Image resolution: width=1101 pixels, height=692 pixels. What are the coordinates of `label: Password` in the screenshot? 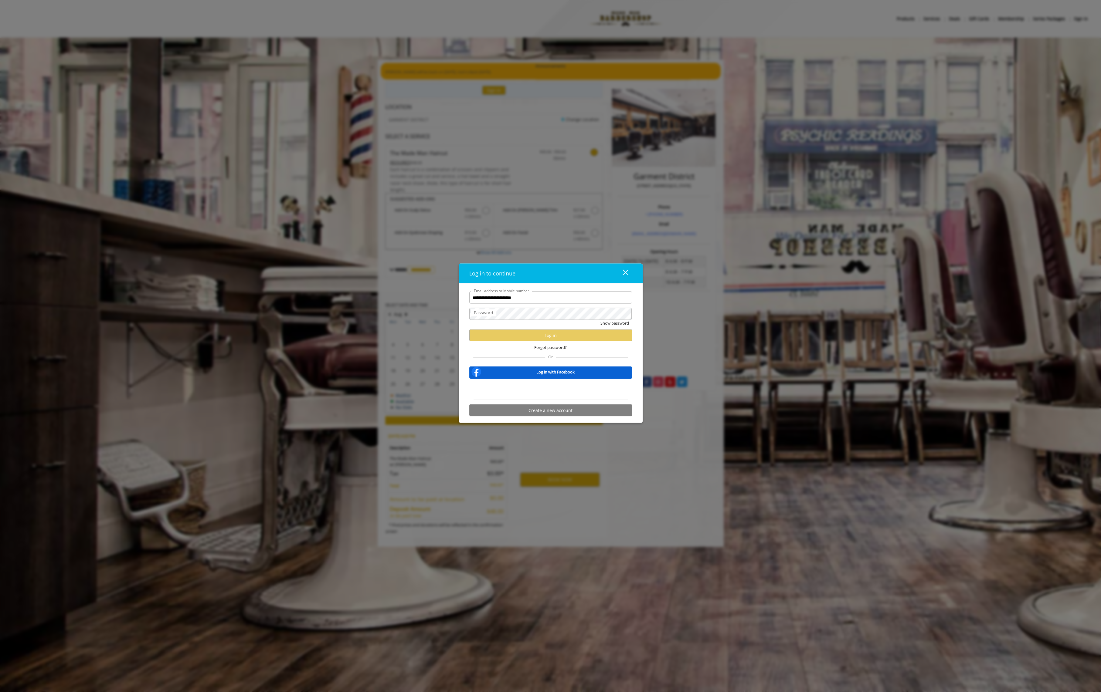 It's located at (483, 313).